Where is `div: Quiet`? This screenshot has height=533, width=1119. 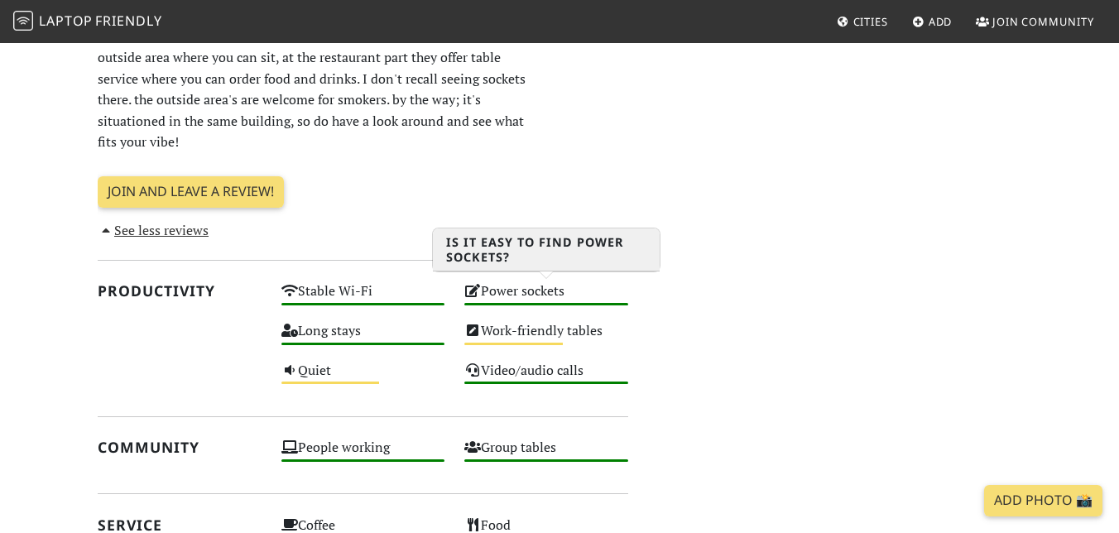
div: Quiet is located at coordinates (363, 378).